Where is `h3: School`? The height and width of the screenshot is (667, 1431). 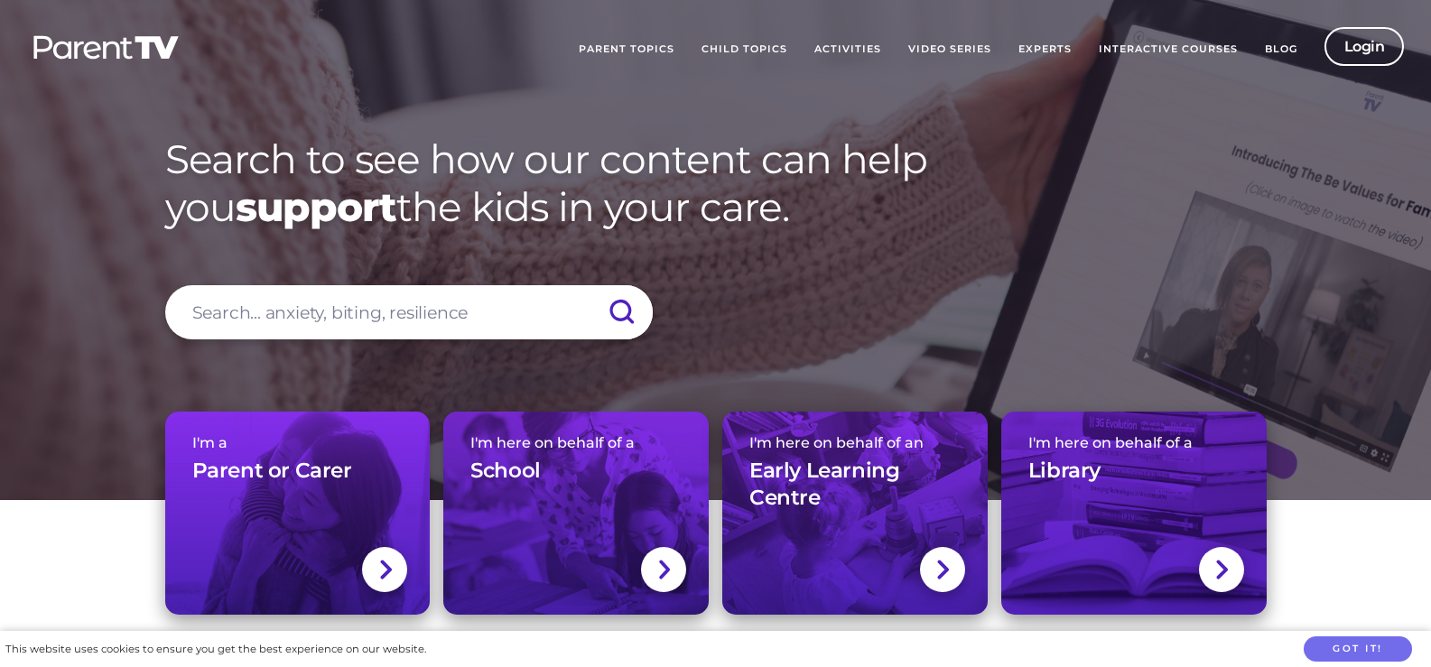
h3: School is located at coordinates (506, 471).